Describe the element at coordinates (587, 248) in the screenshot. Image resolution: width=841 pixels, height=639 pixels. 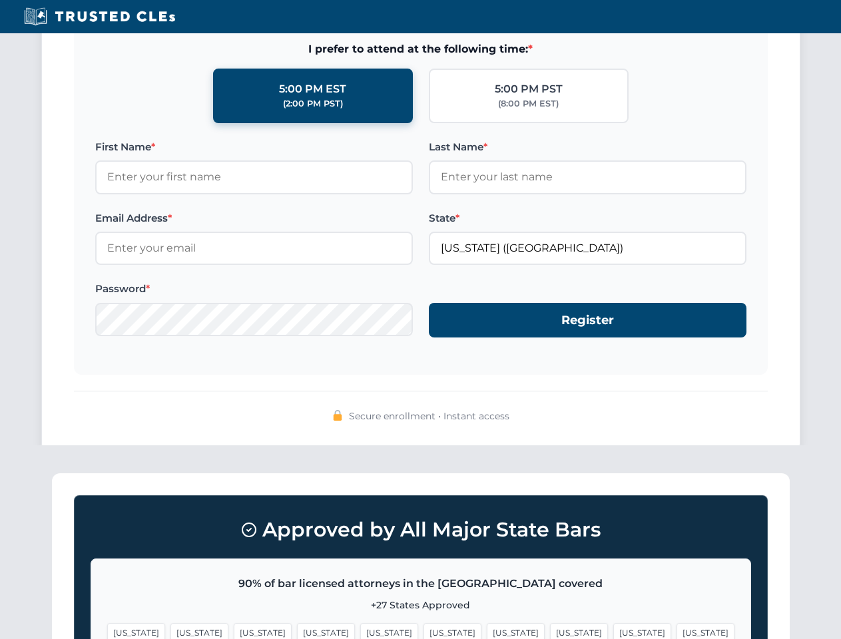
I see `input: California (CA)` at that location.